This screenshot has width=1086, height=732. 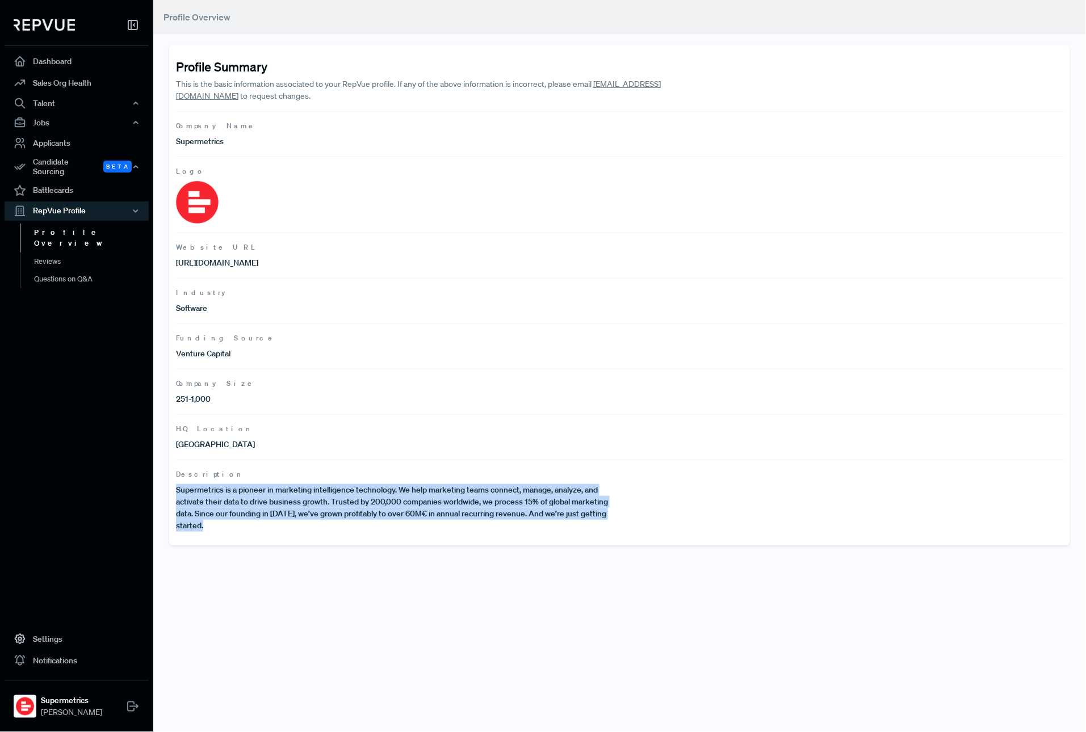 I want to click on a: Settings, so click(x=77, y=639).